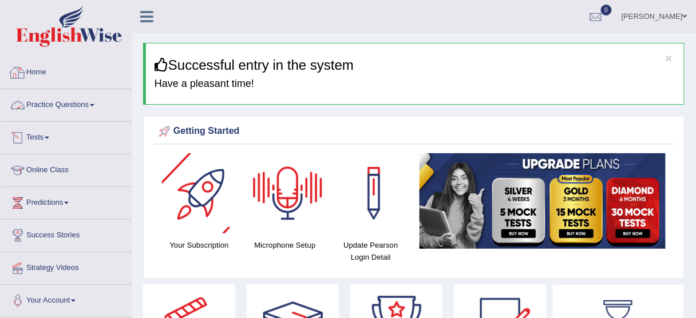  I want to click on a: Home, so click(66, 71).